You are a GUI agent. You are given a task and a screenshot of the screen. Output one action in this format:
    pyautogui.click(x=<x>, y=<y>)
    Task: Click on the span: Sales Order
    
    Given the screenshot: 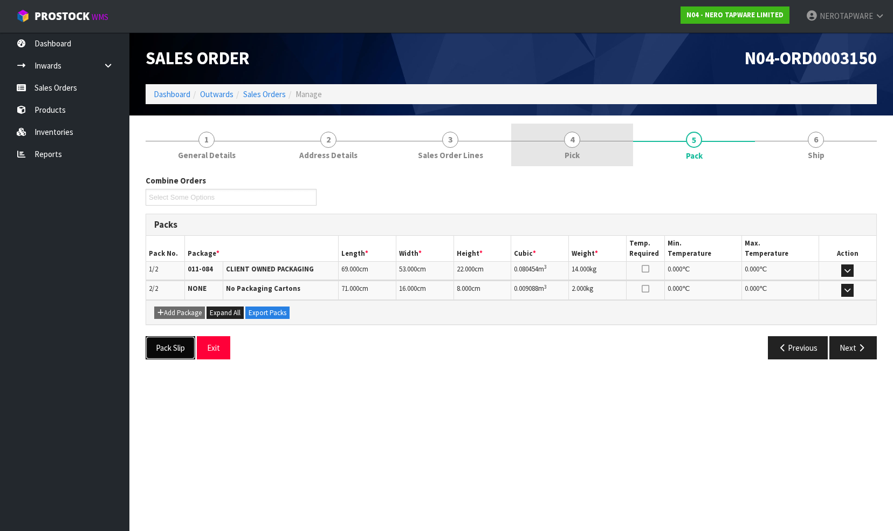 What is the action you would take?
    pyautogui.click(x=197, y=58)
    